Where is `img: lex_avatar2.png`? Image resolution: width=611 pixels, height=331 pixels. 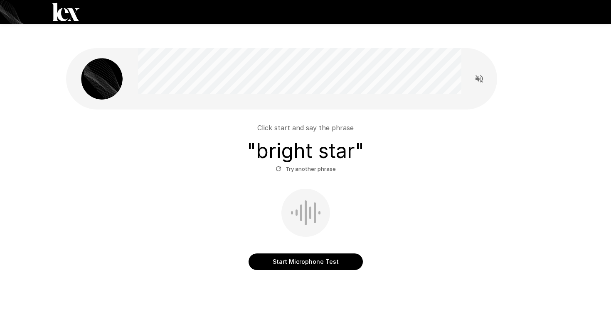
img: lex_avatar2.png is located at coordinates (102, 79).